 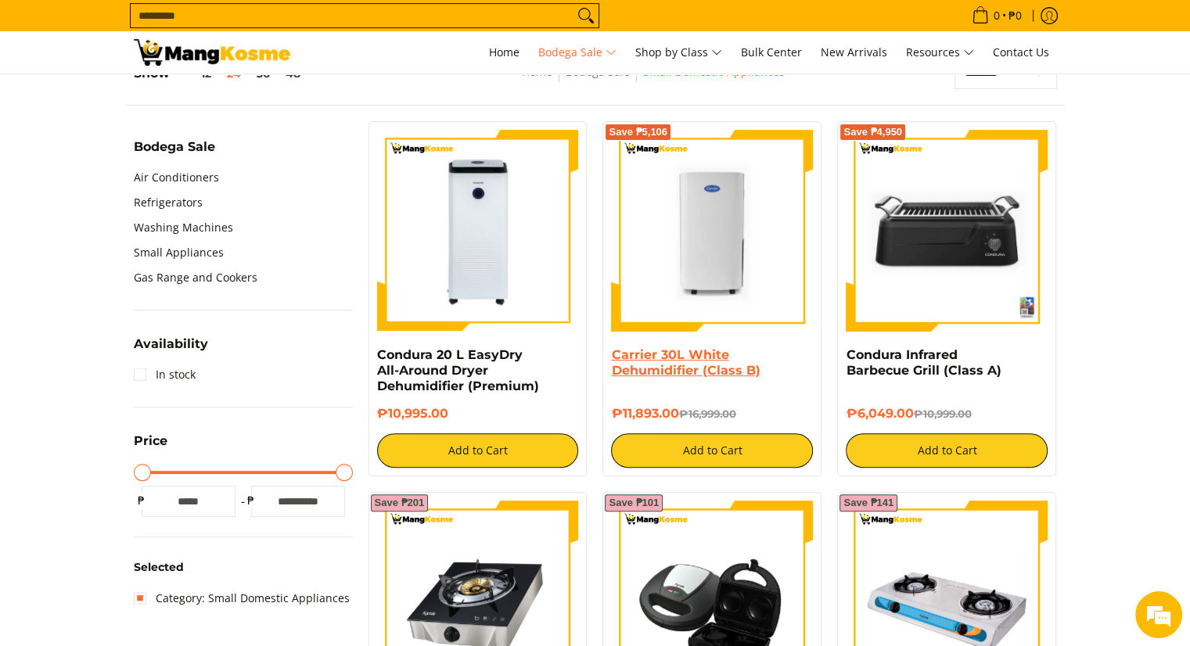 What do you see at coordinates (940, 52) in the screenshot?
I see `span: Resources` at bounding box center [940, 52].